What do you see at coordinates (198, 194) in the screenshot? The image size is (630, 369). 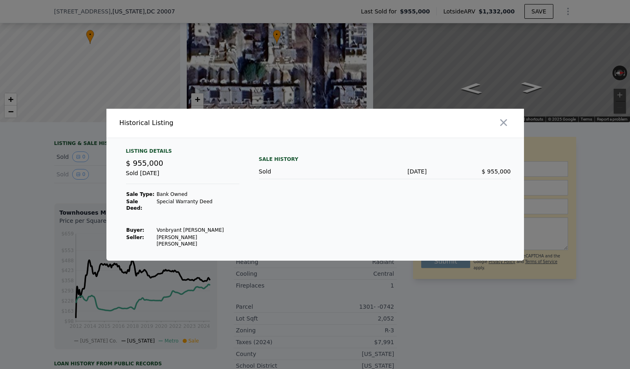 I see `td: Bank Owned` at bounding box center [198, 194].